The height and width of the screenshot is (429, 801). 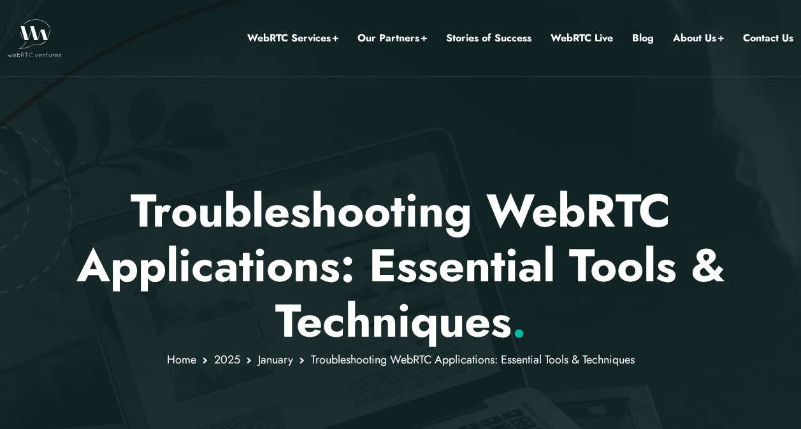 What do you see at coordinates (227, 360) in the screenshot?
I see `a: 2025` at bounding box center [227, 360].